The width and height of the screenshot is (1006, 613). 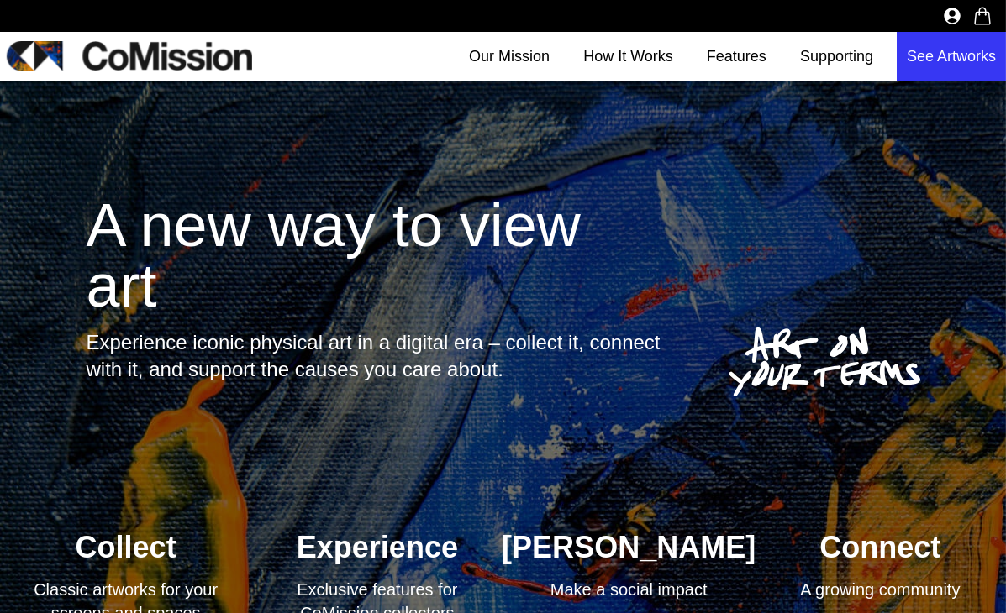 What do you see at coordinates (628, 56) in the screenshot?
I see `a: How It Works` at bounding box center [628, 56].